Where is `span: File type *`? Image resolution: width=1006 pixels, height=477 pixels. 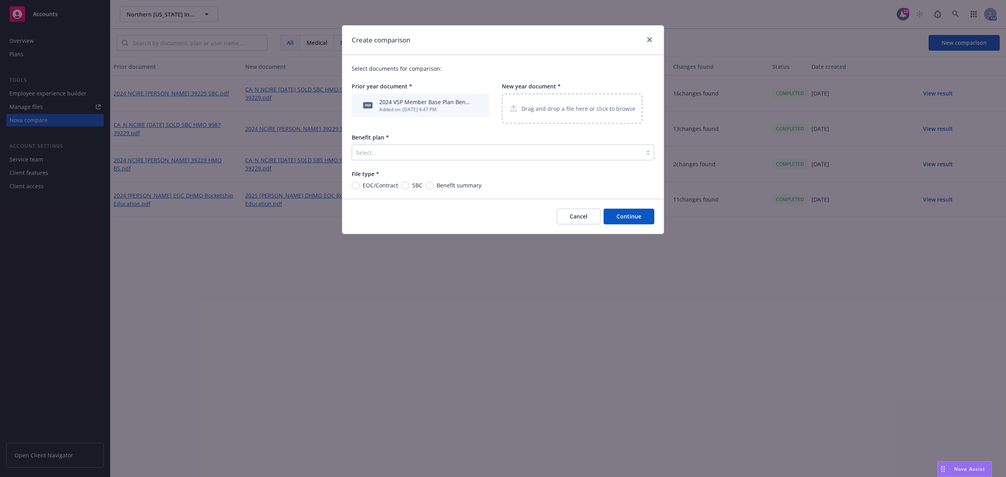 span: File type * is located at coordinates (365, 174).